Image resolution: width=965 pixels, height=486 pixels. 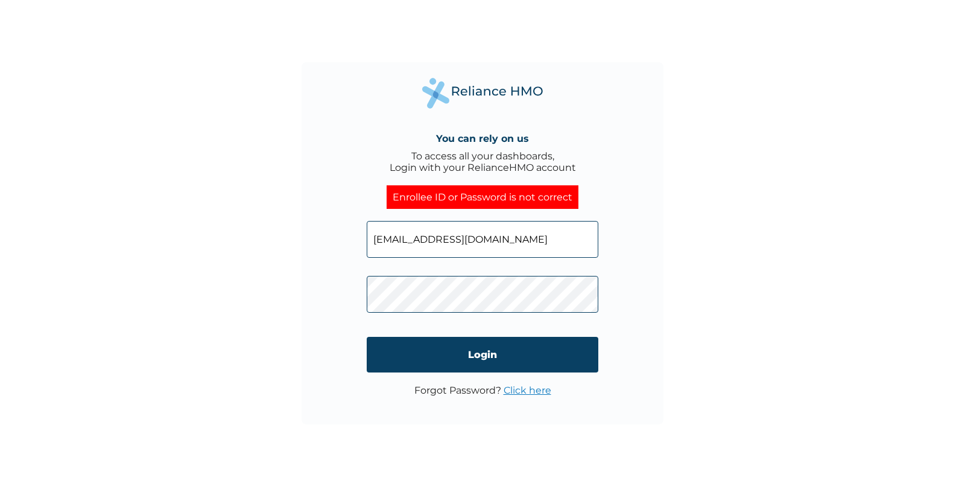 I want to click on div: To access all your dashboards, Login with your RelianceHMO account, so click(x=482, y=162).